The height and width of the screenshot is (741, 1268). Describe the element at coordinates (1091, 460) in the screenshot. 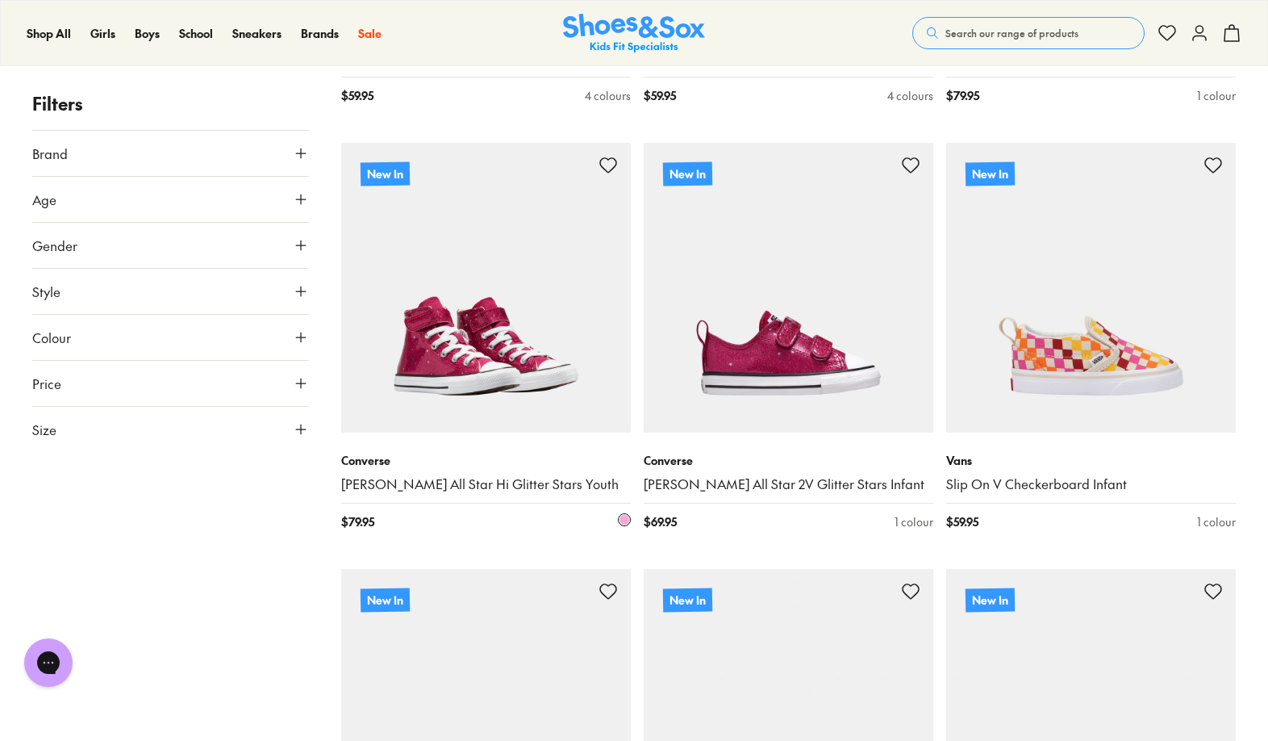

I see `p: Vans` at that location.